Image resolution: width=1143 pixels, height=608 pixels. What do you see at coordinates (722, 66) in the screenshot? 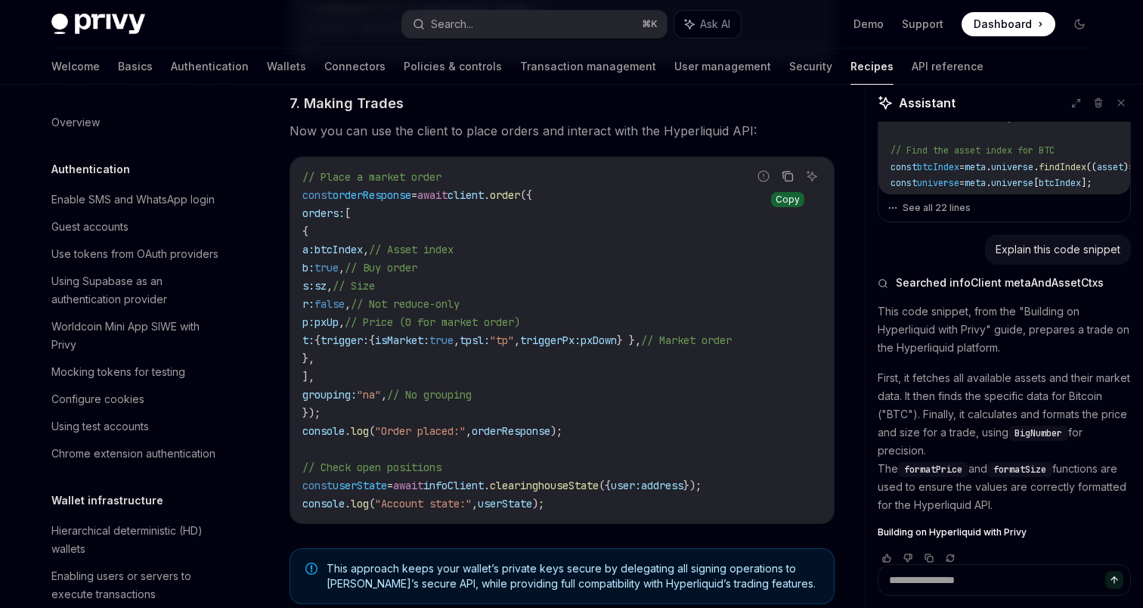
I see `a: User management` at bounding box center [722, 66].